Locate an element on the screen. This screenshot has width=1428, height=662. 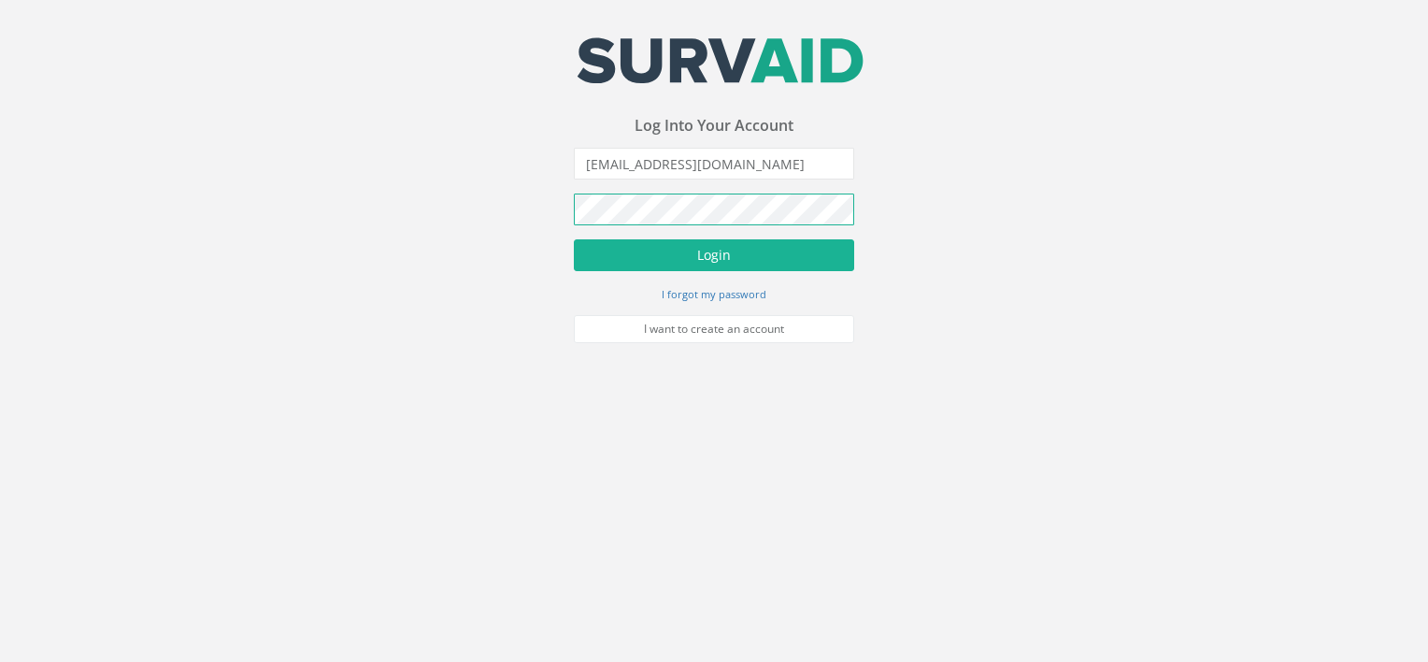
a: I want to create an account is located at coordinates (714, 329).